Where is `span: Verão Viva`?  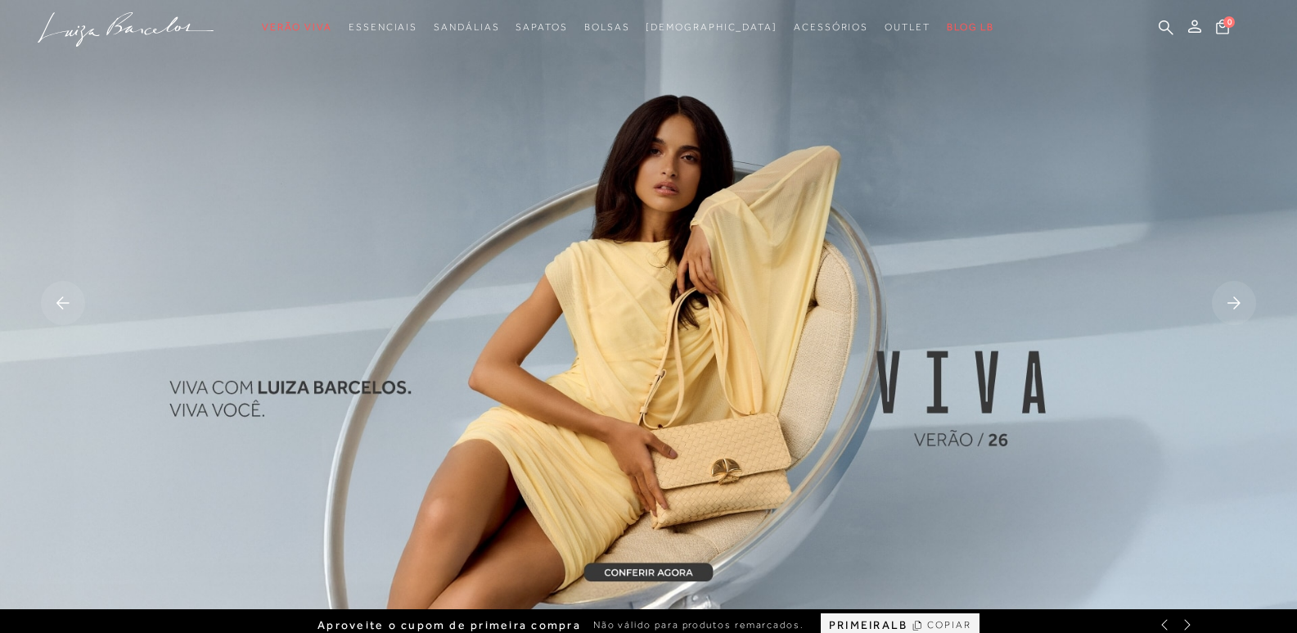 span: Verão Viva is located at coordinates (297, 27).